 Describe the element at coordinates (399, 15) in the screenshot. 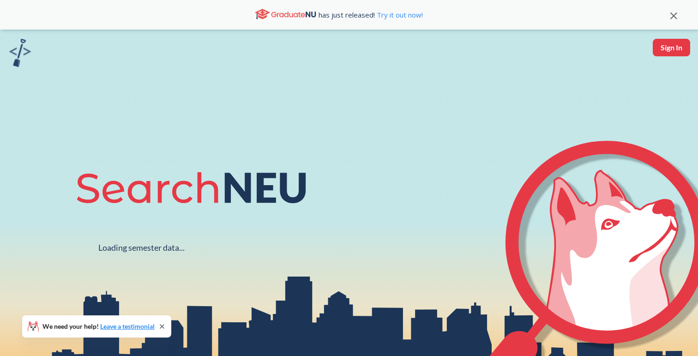

I see `a: Try it out now!` at that location.